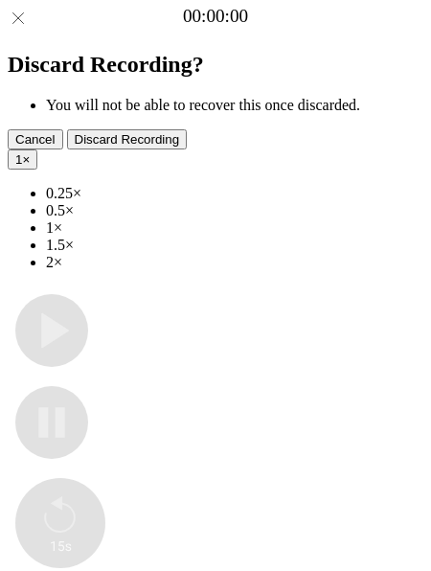  What do you see at coordinates (127, 139) in the screenshot?
I see `button: Discard Recording` at bounding box center [127, 139].